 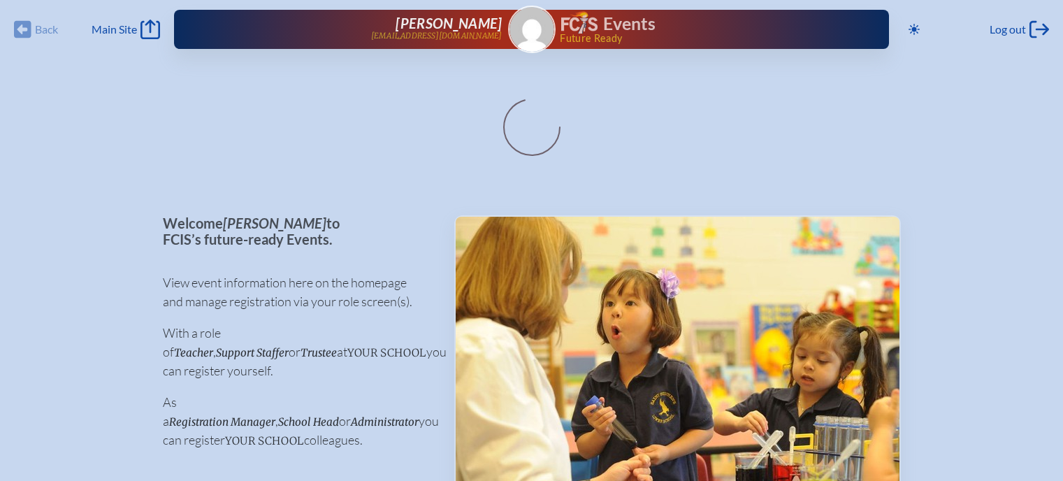 What do you see at coordinates (222, 421) in the screenshot?
I see `span: Registration Manager` at bounding box center [222, 421].